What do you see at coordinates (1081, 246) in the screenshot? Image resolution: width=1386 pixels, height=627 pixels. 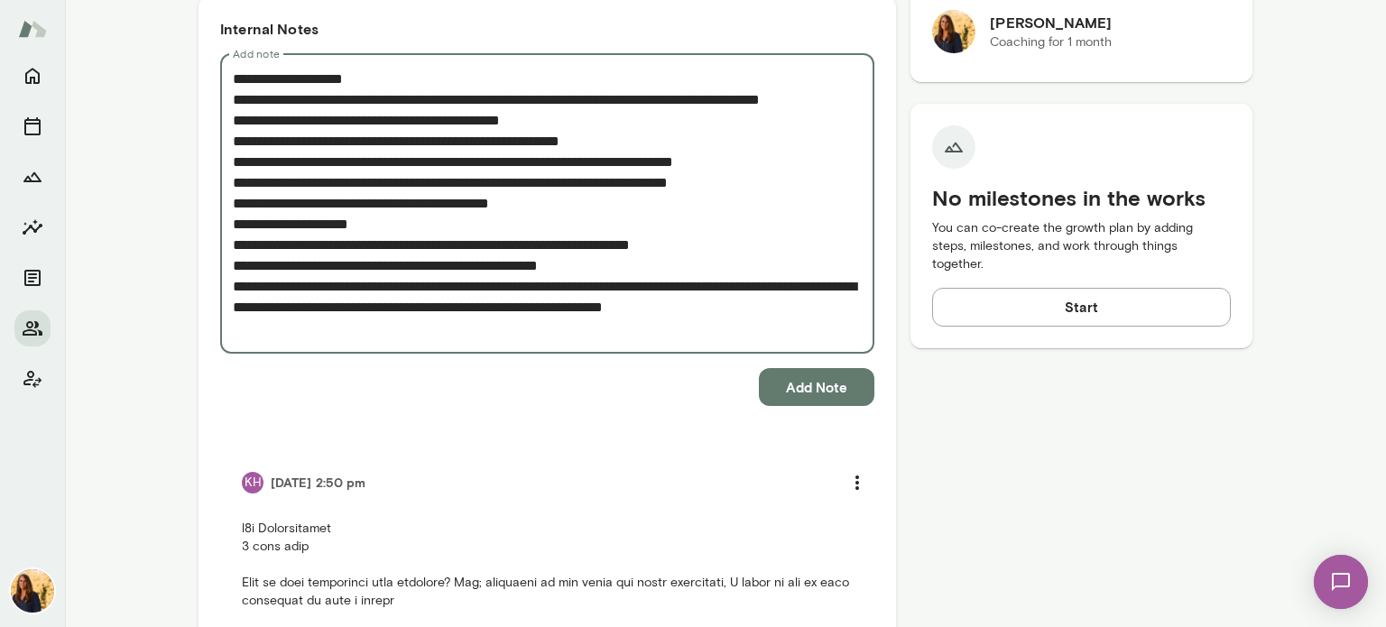 I see `p: You can co-create the growth plan by adding steps, milestones, and work through things together.` at bounding box center [1081, 246].